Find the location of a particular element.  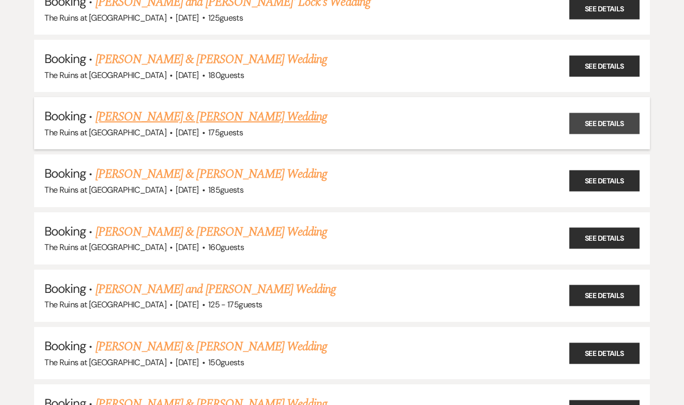

span: 125 guests is located at coordinates (225, 18).